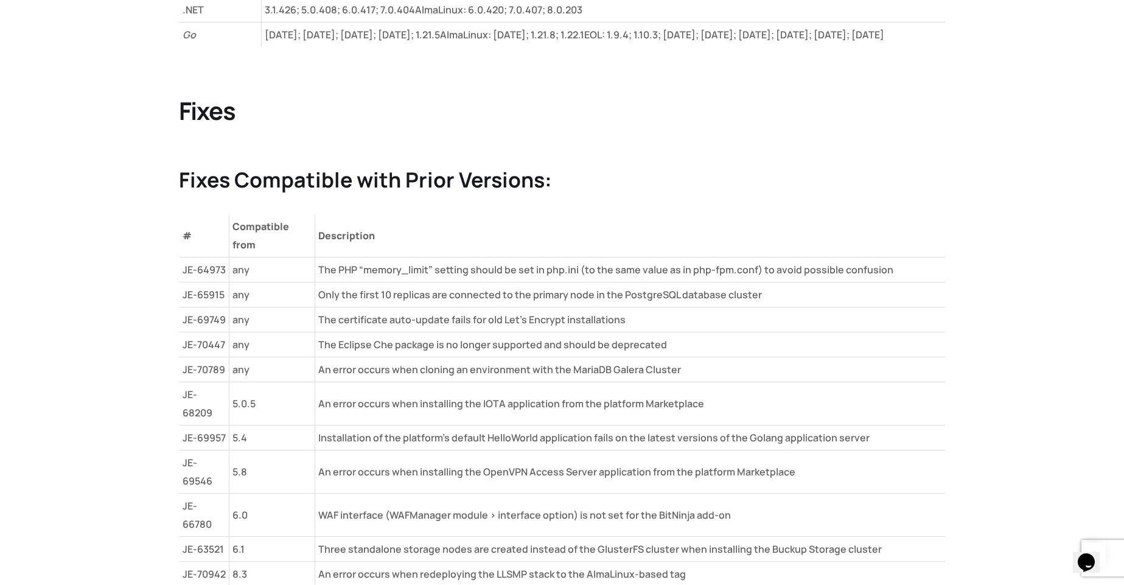 The height and width of the screenshot is (585, 1124). I want to click on td: 6.1, so click(272, 548).